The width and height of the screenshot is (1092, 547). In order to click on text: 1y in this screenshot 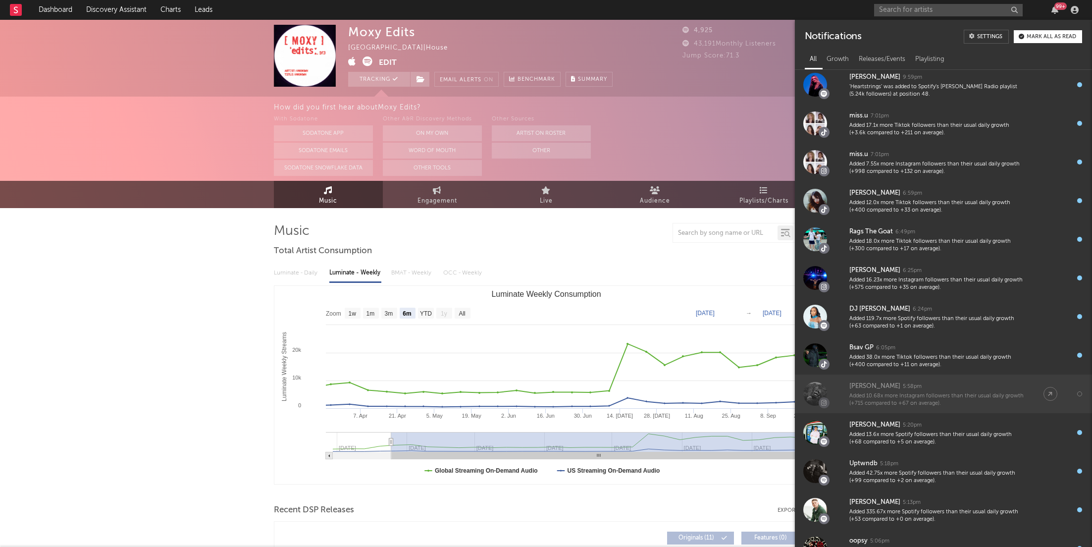, I will do `click(444, 313)`.